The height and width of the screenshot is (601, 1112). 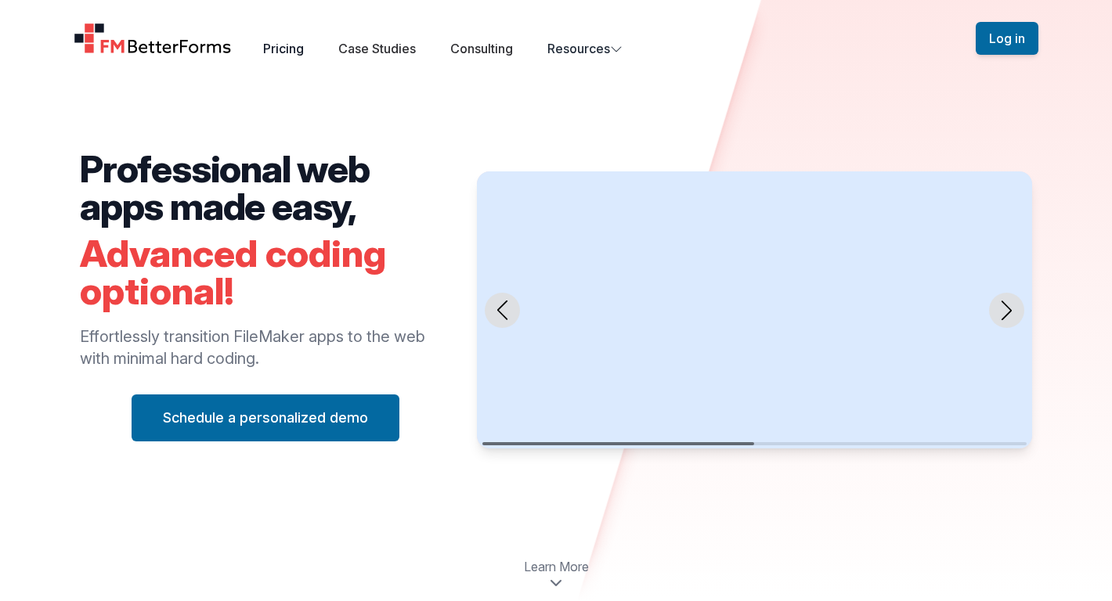 What do you see at coordinates (265, 272) in the screenshot?
I see `h2: Advanced coding optional!` at bounding box center [265, 272].